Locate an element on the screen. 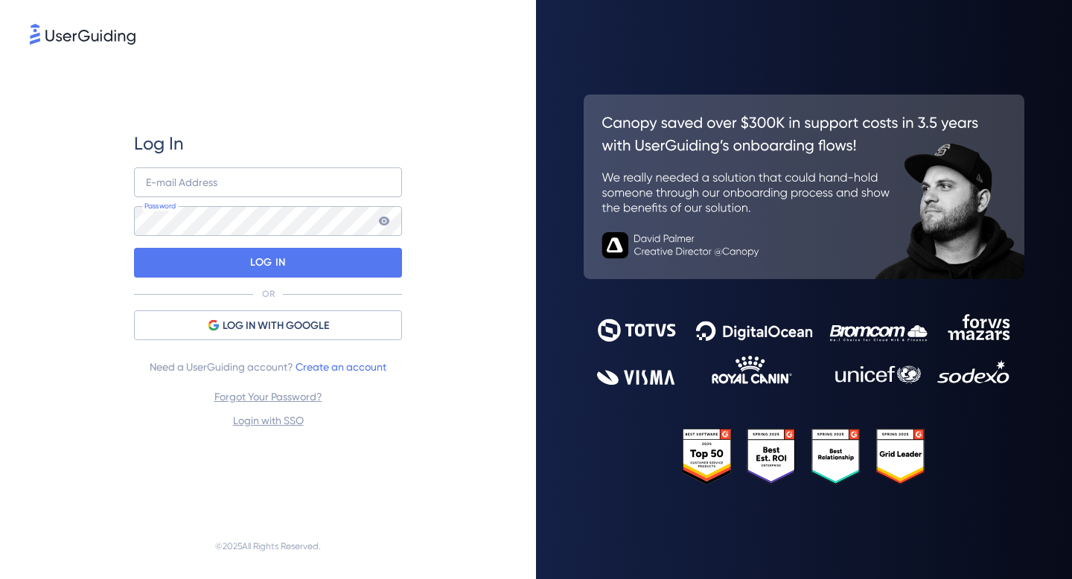  img: 25303e33045975176eb484905ab012ff.svg is located at coordinates (804, 456).